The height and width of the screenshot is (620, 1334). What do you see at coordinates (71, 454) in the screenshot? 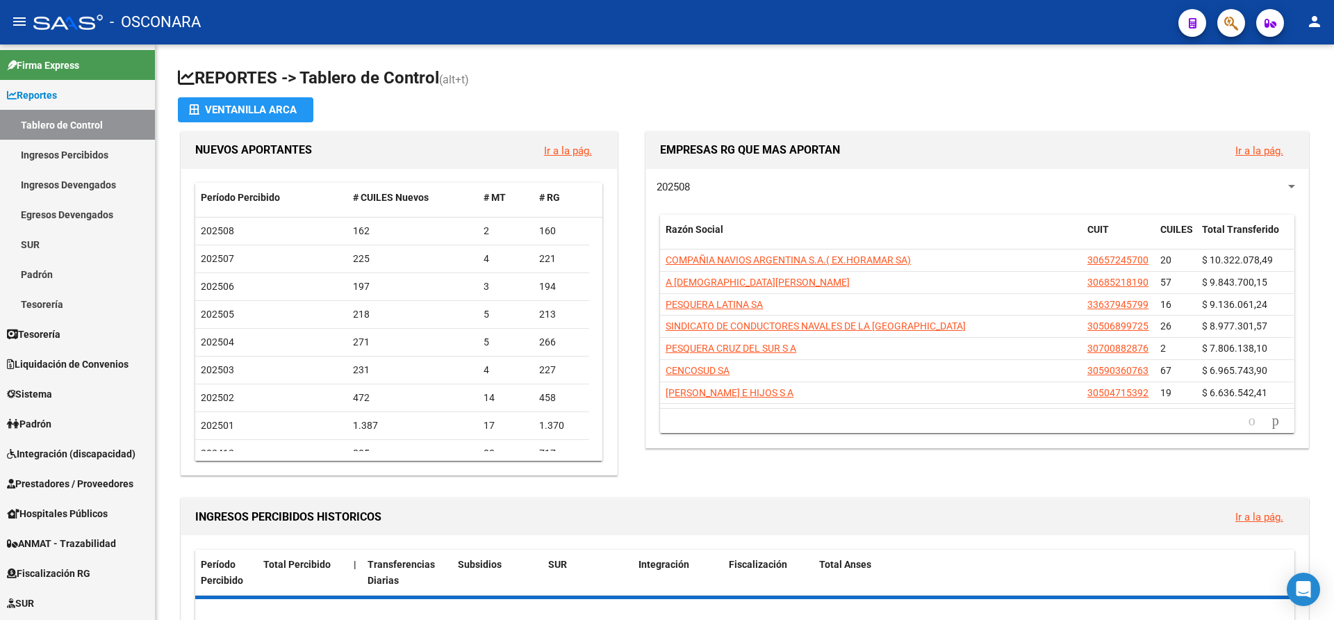
I see `span: Integración (discapacidad)` at bounding box center [71, 454].